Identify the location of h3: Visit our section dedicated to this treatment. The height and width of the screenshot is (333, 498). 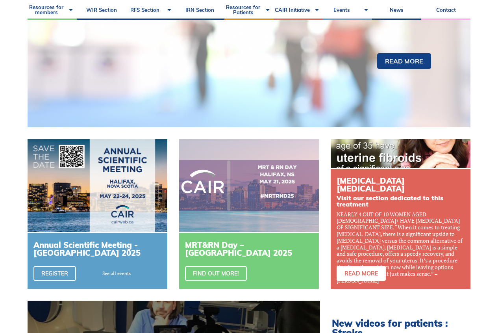
(401, 201).